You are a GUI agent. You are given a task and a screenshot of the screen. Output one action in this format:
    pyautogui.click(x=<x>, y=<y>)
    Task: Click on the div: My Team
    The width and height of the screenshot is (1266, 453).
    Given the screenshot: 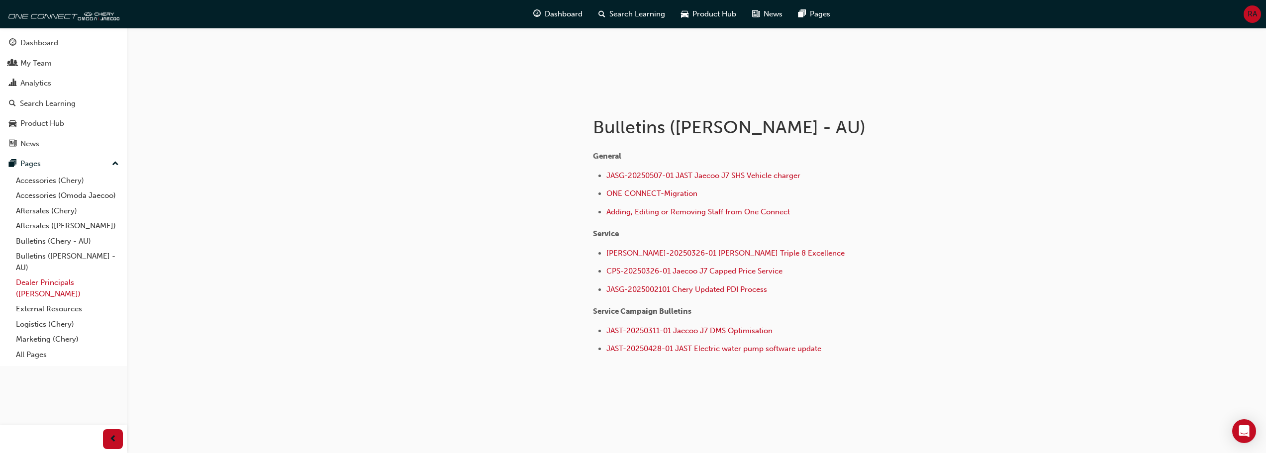 What is the action you would take?
    pyautogui.click(x=36, y=63)
    